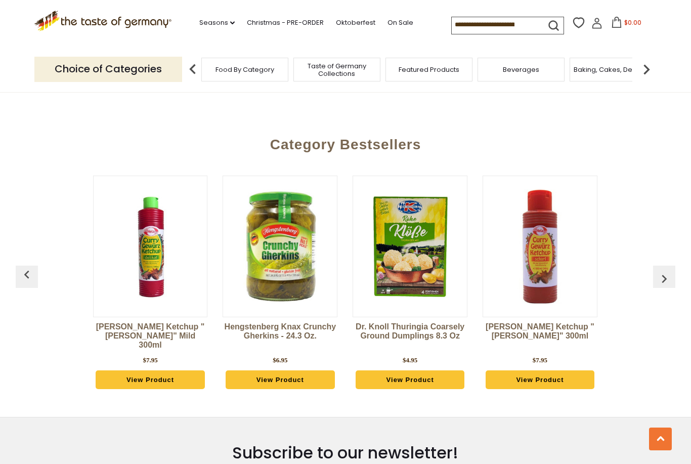  What do you see at coordinates (410, 337) in the screenshot?
I see `a: Dr. Knoll Thuringia Coarsely Ground Dumplings 8.3 oz` at bounding box center [410, 337].